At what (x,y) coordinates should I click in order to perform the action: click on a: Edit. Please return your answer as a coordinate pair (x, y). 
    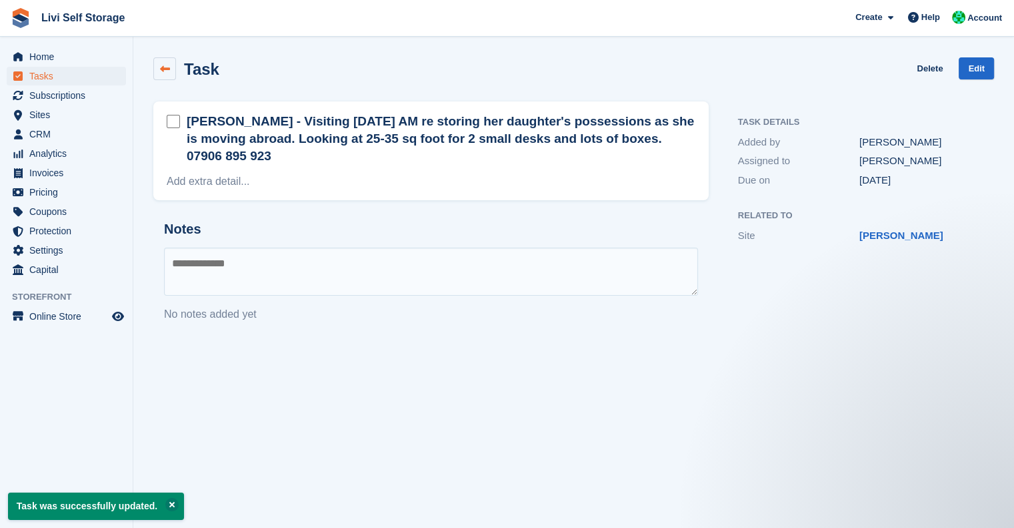
    Looking at the image, I should click on (976, 68).